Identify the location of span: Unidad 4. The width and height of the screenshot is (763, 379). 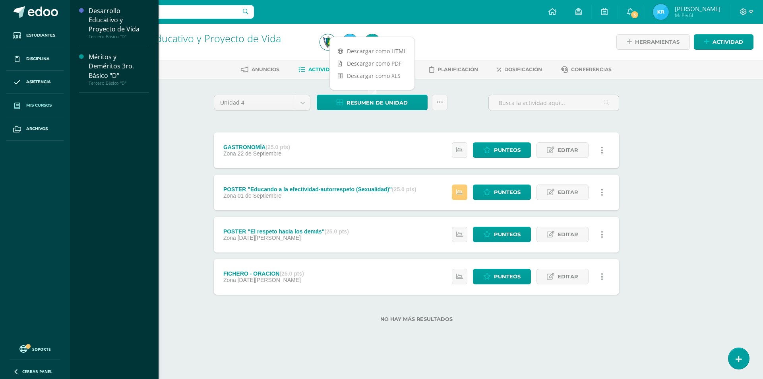
(254, 103).